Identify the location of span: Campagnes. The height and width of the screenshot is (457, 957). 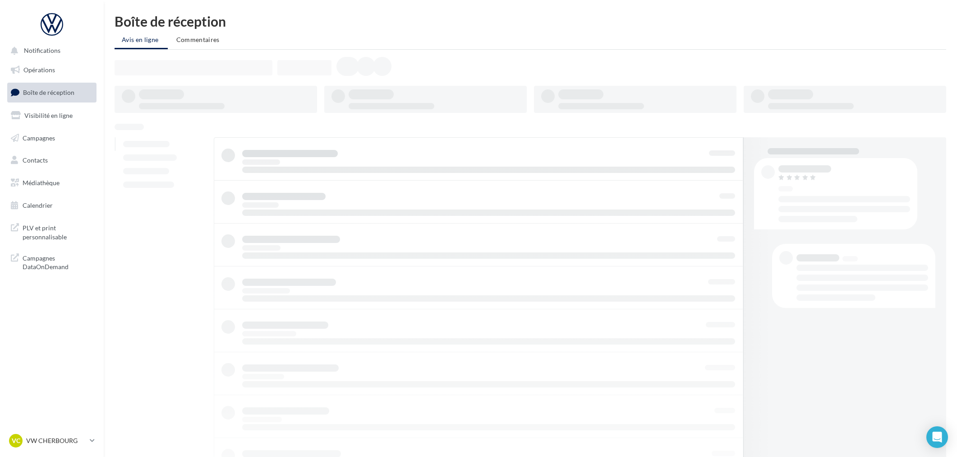
(39, 137).